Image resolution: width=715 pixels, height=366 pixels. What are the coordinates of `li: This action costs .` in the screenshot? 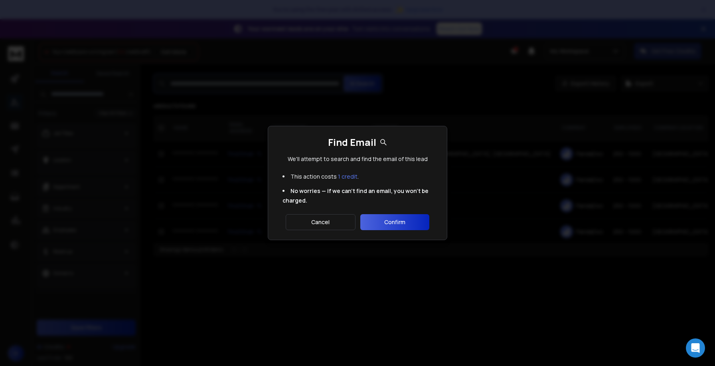 It's located at (358, 176).